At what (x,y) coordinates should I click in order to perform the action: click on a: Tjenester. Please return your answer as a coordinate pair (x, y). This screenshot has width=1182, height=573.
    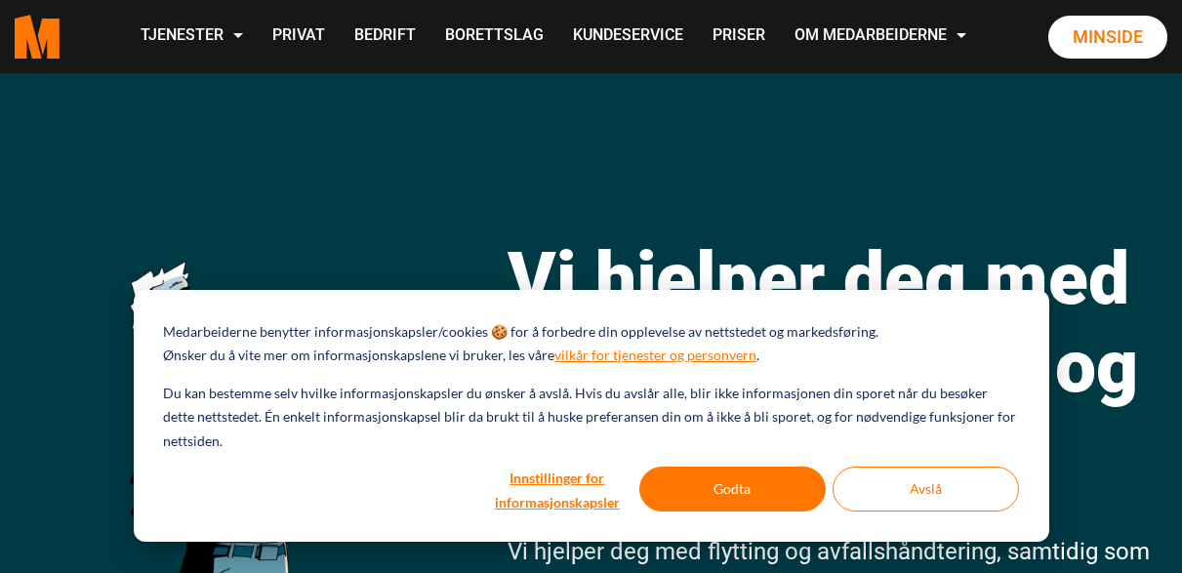
    Looking at the image, I should click on (191, 36).